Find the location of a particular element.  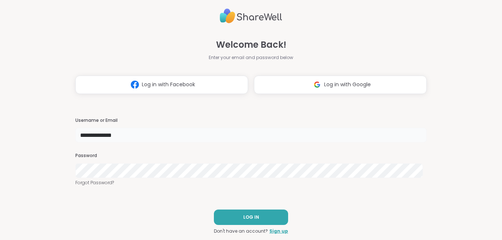

span: Log in with Google is located at coordinates (347, 84).